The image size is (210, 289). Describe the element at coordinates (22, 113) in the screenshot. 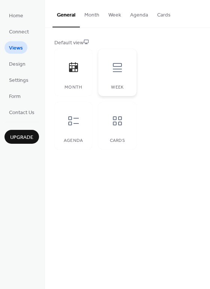

I see `span: Contact Us` at that location.